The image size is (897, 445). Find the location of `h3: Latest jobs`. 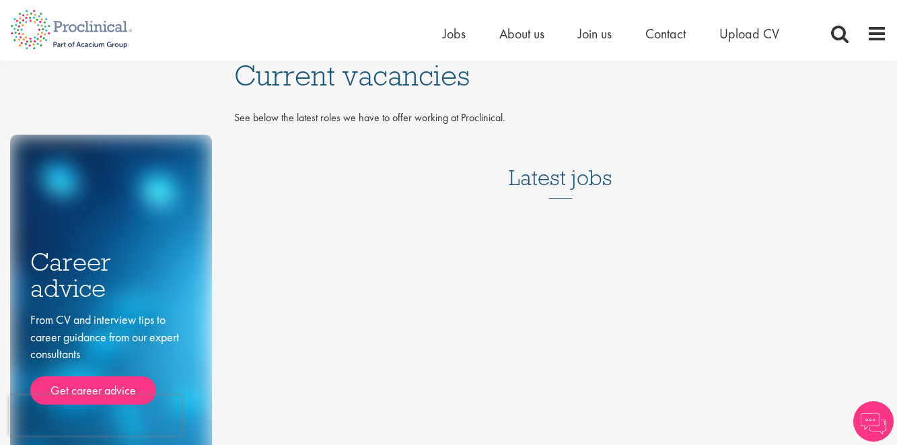

h3: Latest jobs is located at coordinates (561, 166).